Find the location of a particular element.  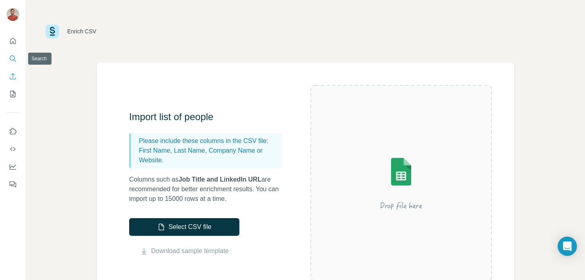

p: Columns such as are recommended for better enrichment results. You can import up to 15000 rows at... is located at coordinates (210, 189).